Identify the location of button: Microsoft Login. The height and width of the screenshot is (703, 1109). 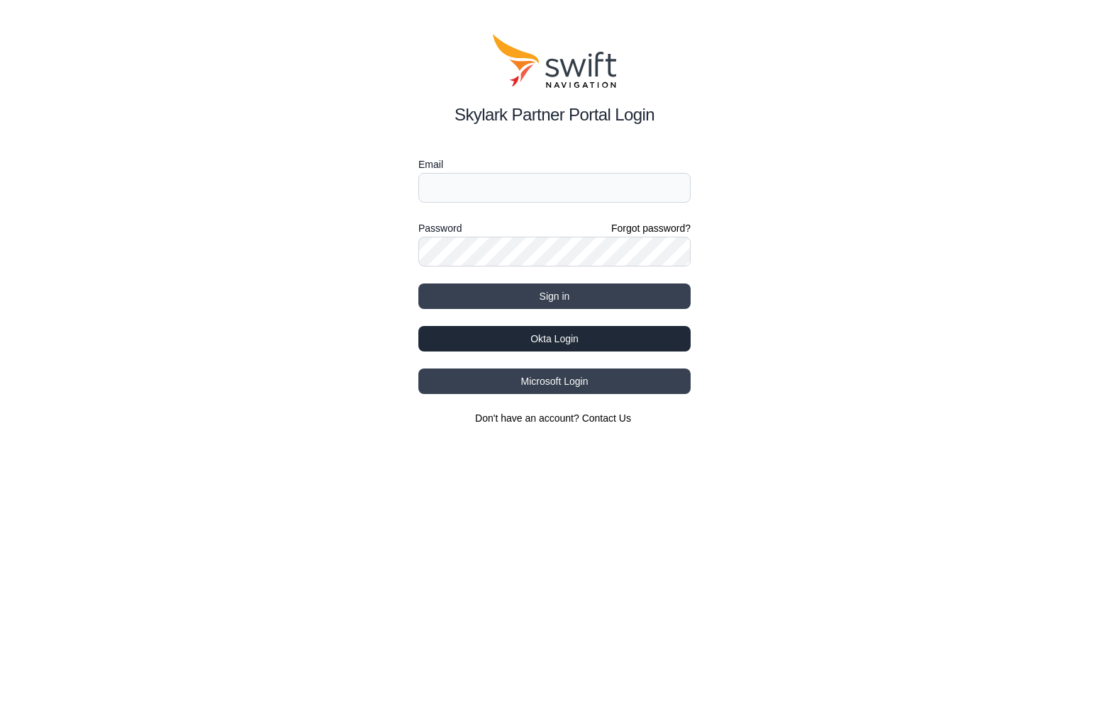
(554, 381).